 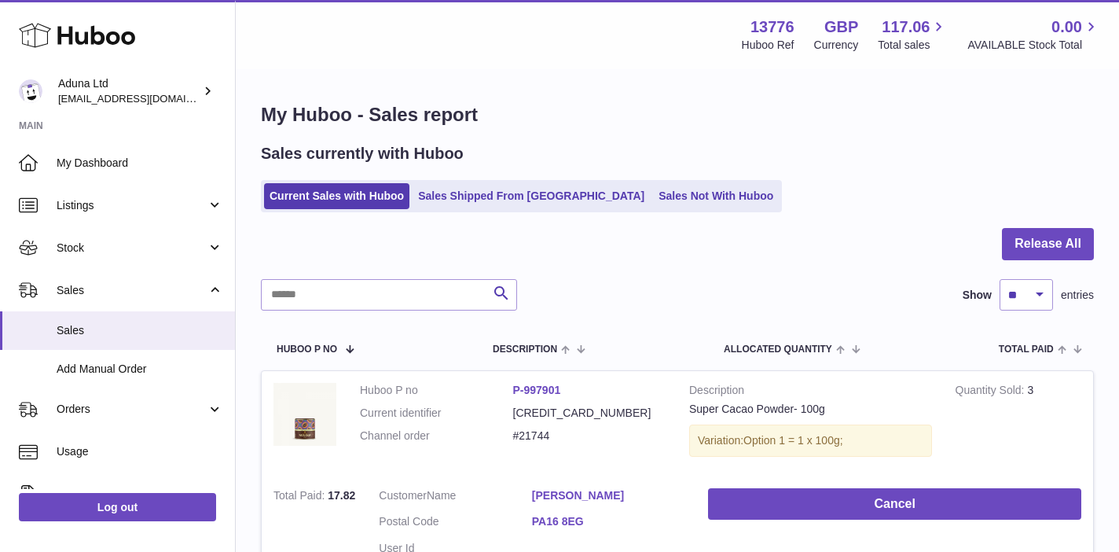 I want to click on span: Listings, so click(x=131, y=205).